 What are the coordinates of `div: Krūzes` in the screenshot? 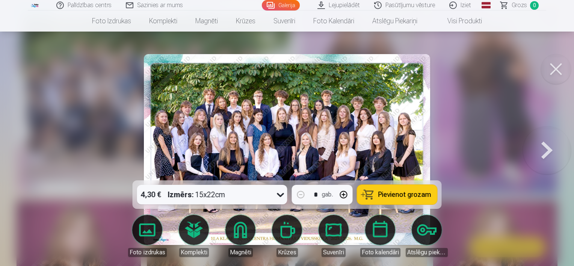 It's located at (287, 252).